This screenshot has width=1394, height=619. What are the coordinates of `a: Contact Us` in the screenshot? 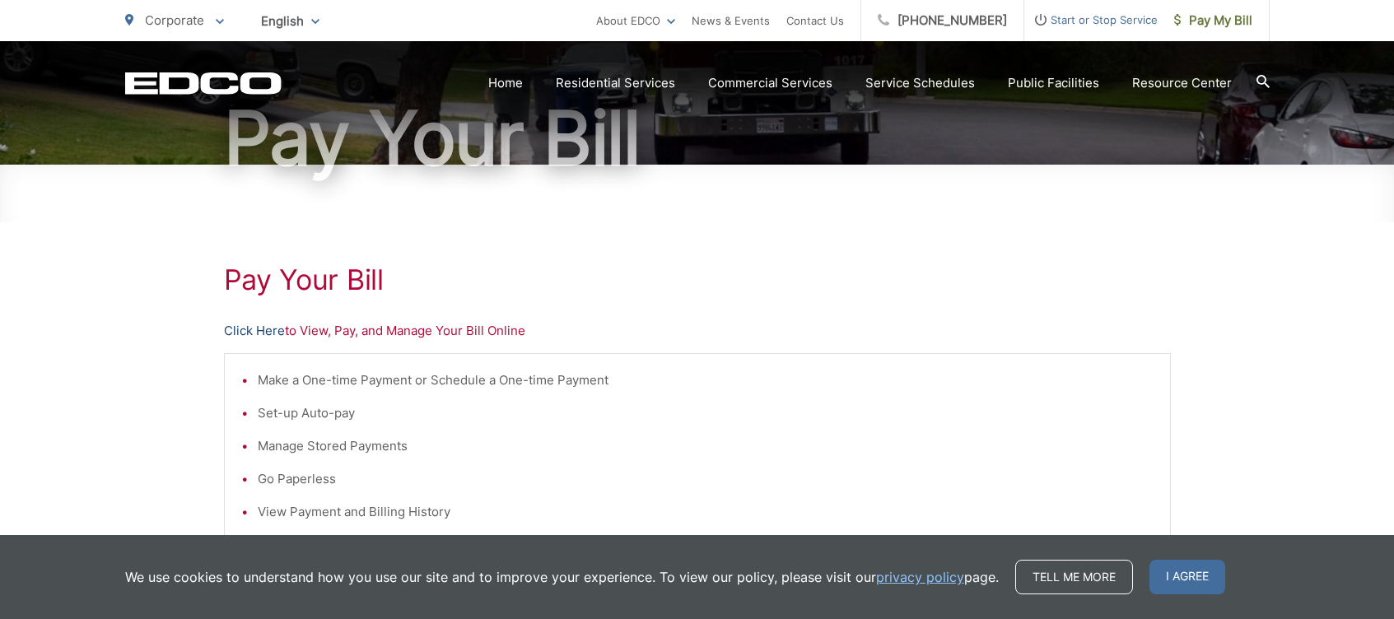 It's located at (815, 21).